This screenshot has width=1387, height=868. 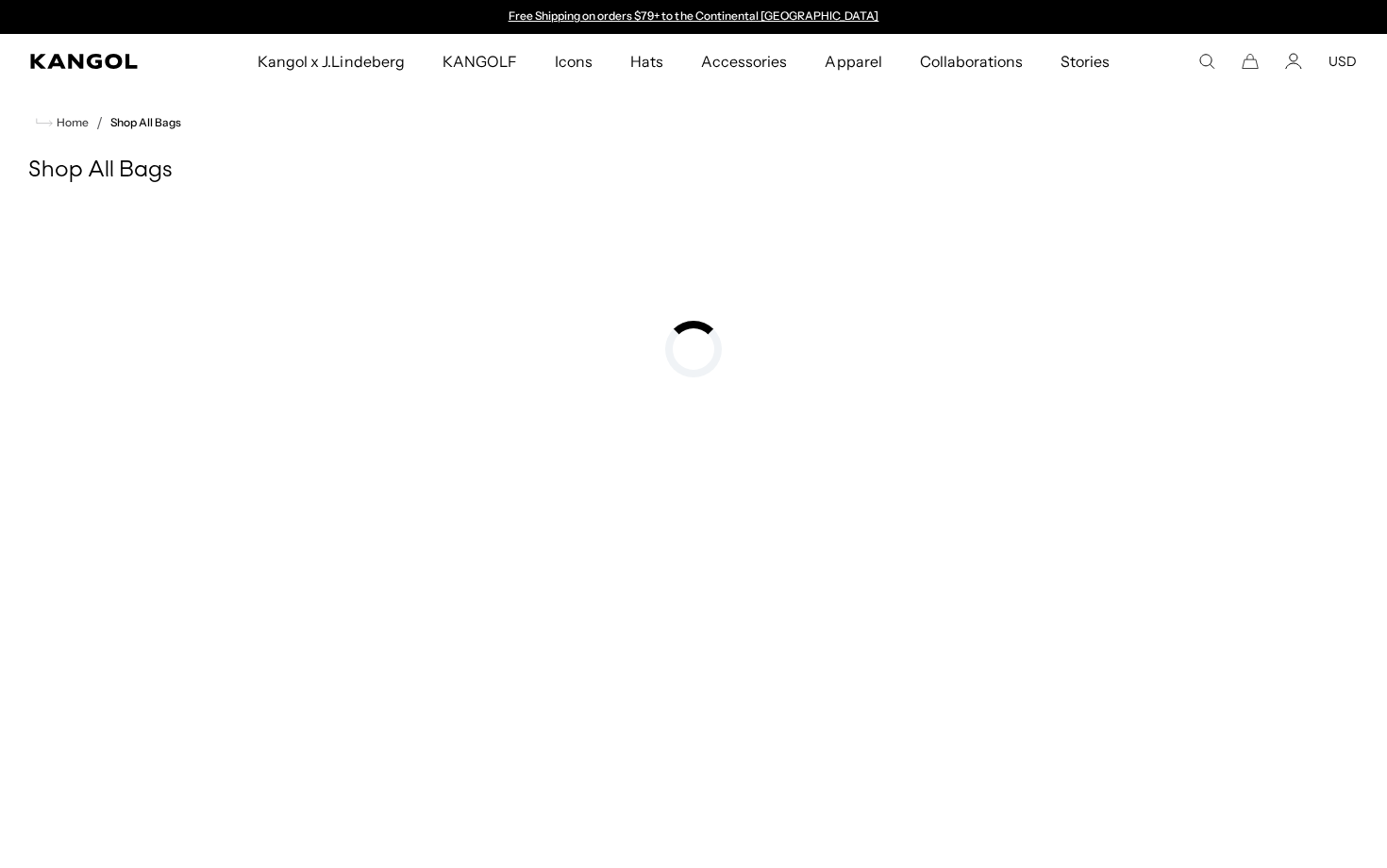 What do you see at coordinates (853, 62) in the screenshot?
I see `span: Apparel` at bounding box center [853, 62].